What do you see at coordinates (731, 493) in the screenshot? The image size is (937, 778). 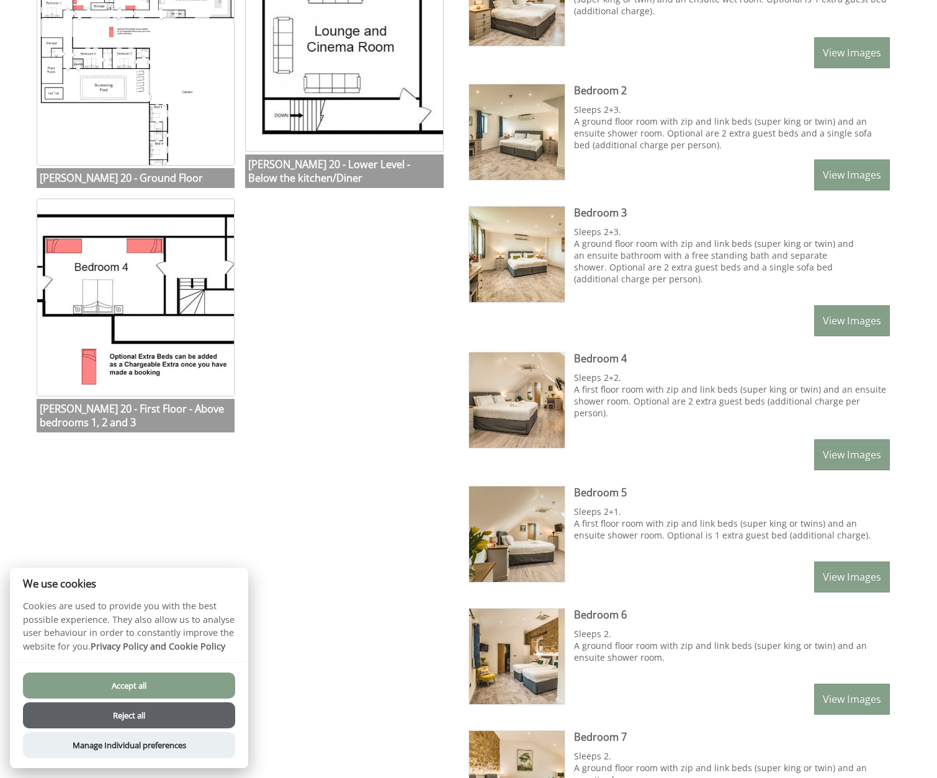 I see `h3: Bedroom 5` at bounding box center [731, 493].